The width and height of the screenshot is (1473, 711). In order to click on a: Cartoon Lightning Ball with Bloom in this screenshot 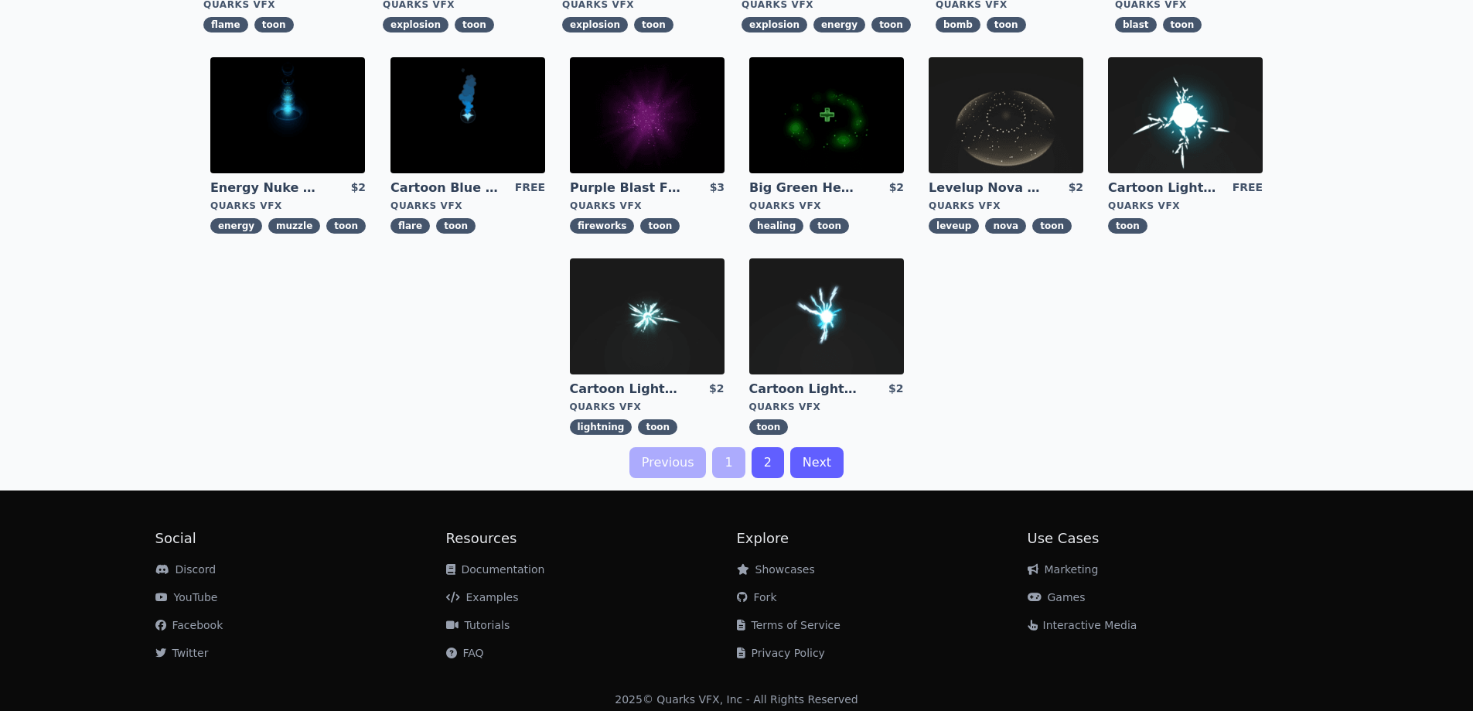, I will do `click(805, 389)`.